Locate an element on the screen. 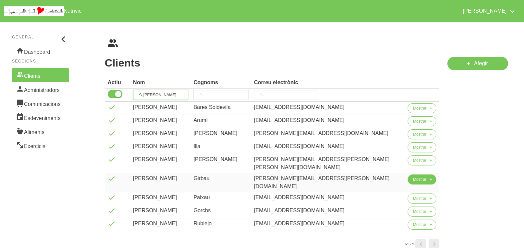 The height and width of the screenshot is (248, 524). nav: breadcrumbs is located at coordinates (306, 43).